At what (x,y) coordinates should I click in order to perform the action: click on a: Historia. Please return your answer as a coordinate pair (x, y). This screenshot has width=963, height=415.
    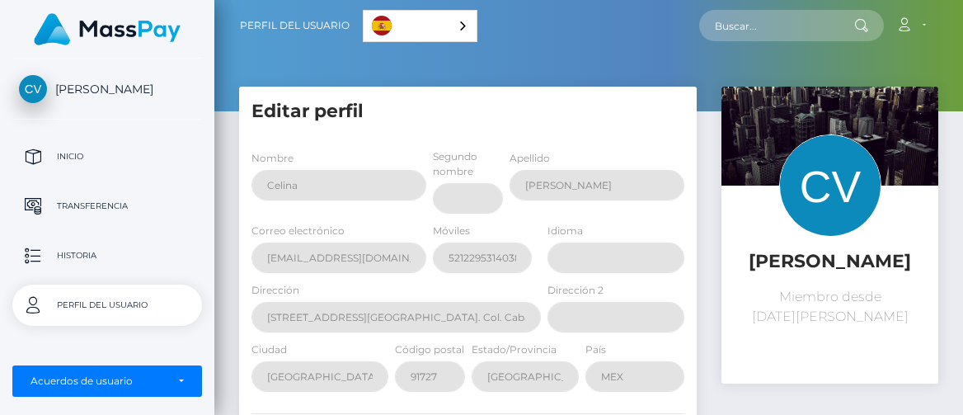
    Looking at the image, I should click on (107, 256).